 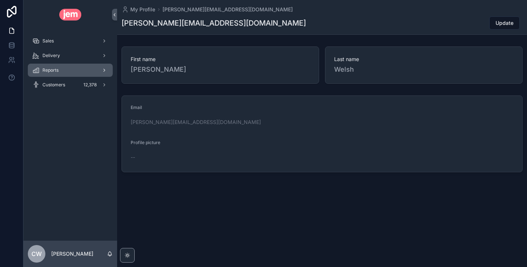 I want to click on a: Sales, so click(x=70, y=41).